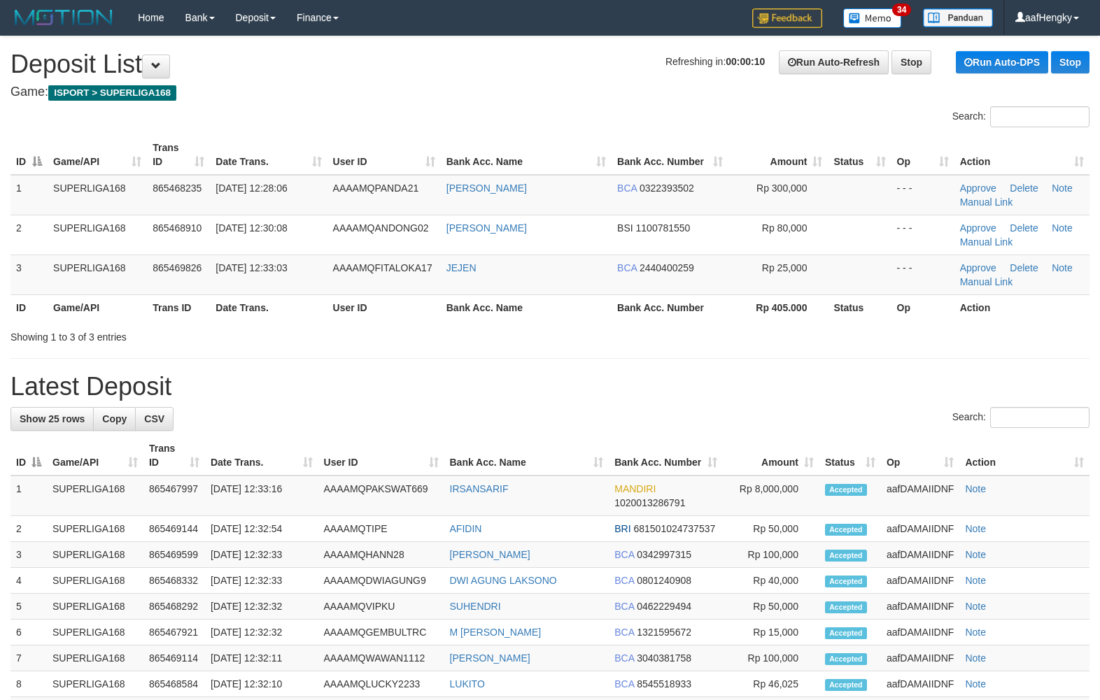 This screenshot has height=700, width=1100. Describe the element at coordinates (667, 188) in the screenshot. I see `span: Copy 0322393502 to clipboard` at that location.